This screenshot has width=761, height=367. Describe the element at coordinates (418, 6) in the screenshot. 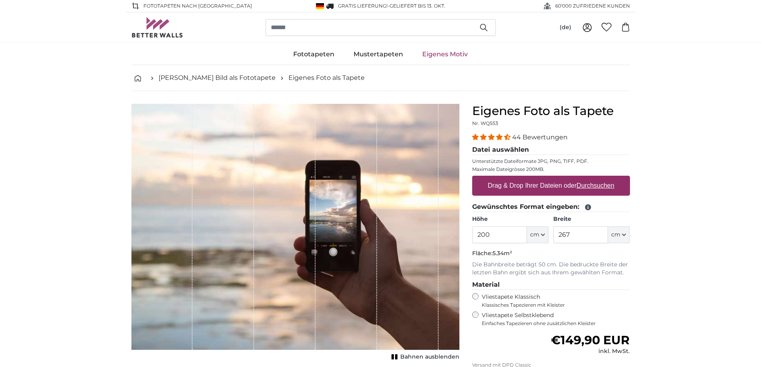

I see `span: Geliefert bis 13. Okt.` at that location.